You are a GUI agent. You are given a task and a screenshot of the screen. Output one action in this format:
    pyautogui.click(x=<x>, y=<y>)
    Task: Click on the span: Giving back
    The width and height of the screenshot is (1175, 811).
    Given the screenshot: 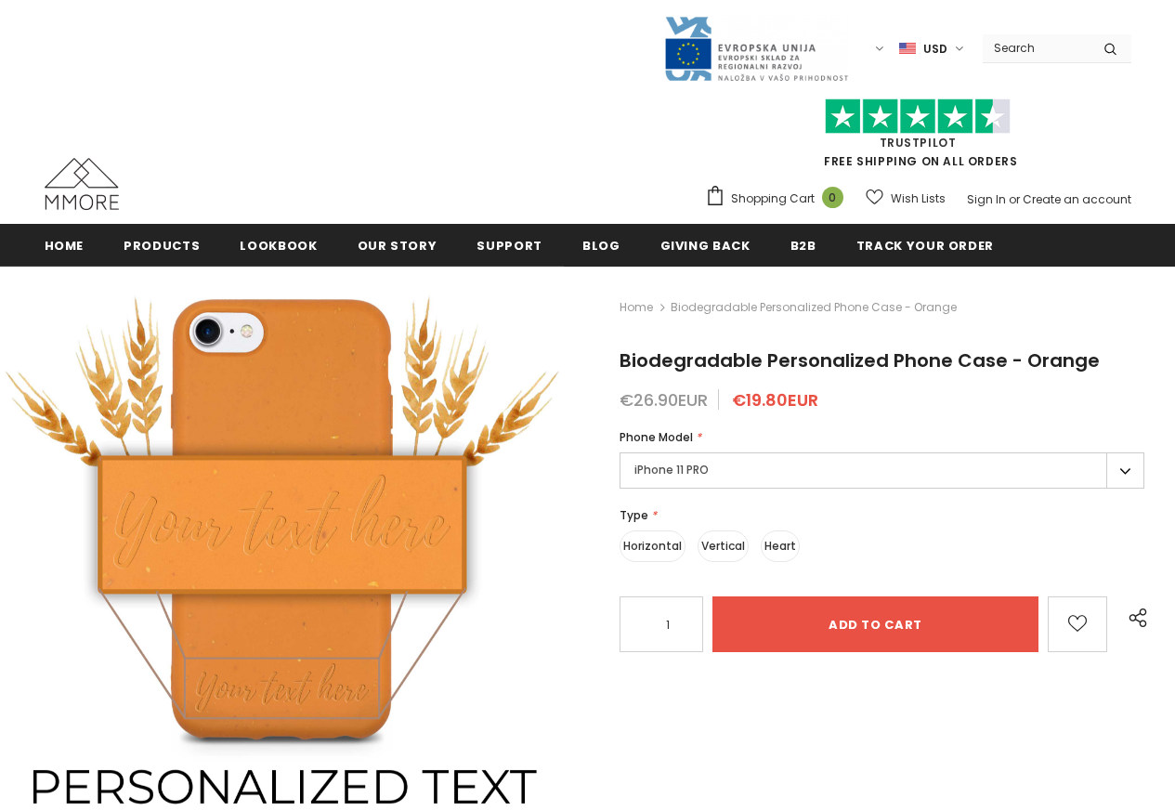 What is the action you would take?
    pyautogui.click(x=705, y=245)
    